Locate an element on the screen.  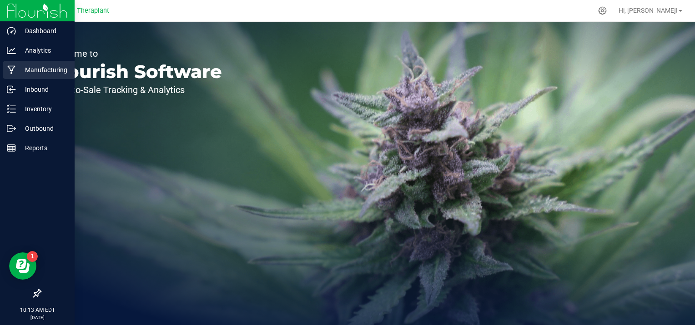
p: Welcome to is located at coordinates (135, 54).